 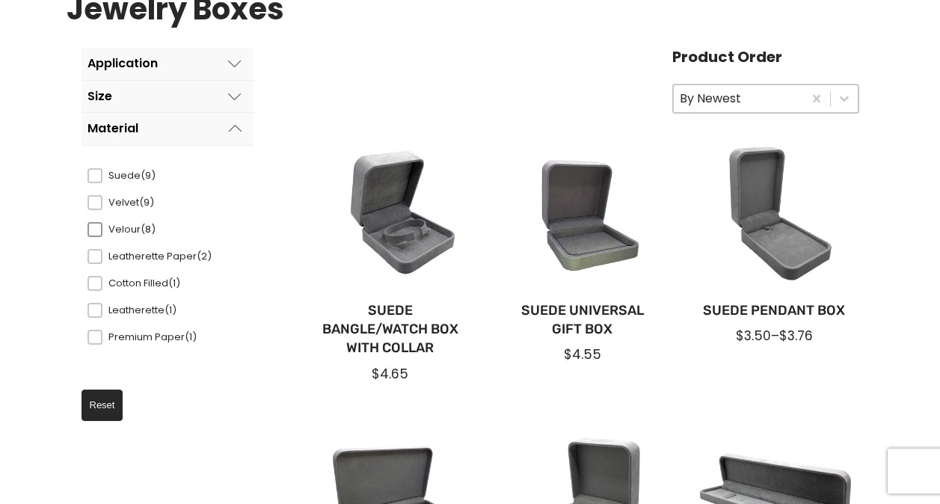 I want to click on div: Size, so click(x=100, y=97).